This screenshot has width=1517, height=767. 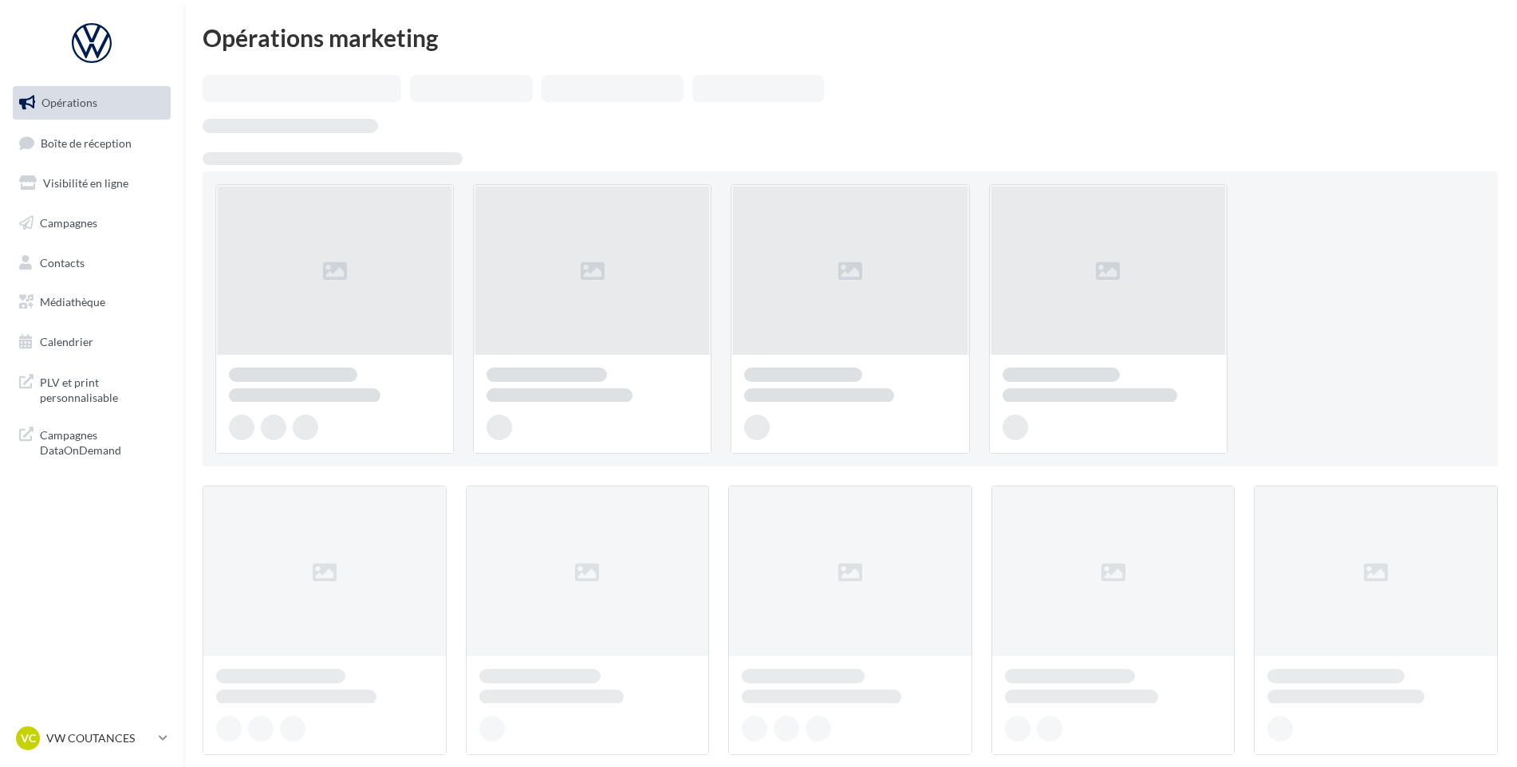 What do you see at coordinates (92, 183) in the screenshot?
I see `a: Visibilité en ligne` at bounding box center [92, 183].